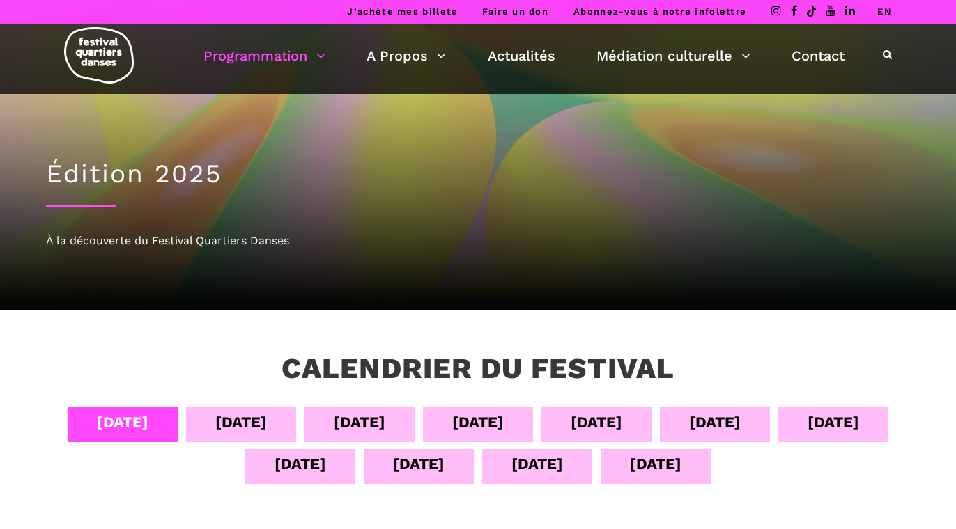  What do you see at coordinates (264, 56) in the screenshot?
I see `a: Programmation` at bounding box center [264, 56].